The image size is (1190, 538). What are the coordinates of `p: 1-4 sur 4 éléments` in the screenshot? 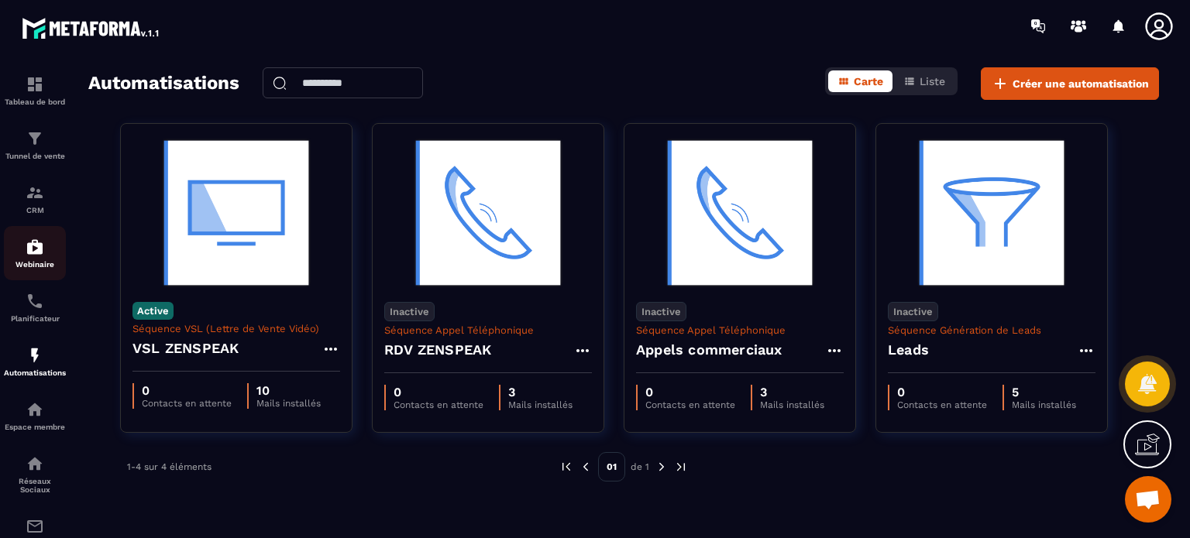 It's located at (169, 467).